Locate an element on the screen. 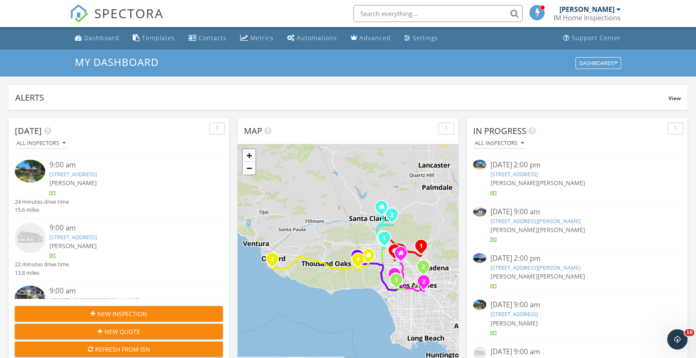 Image resolution: width=696 pixels, height=358 pixels. span: In Progress is located at coordinates (500, 131).